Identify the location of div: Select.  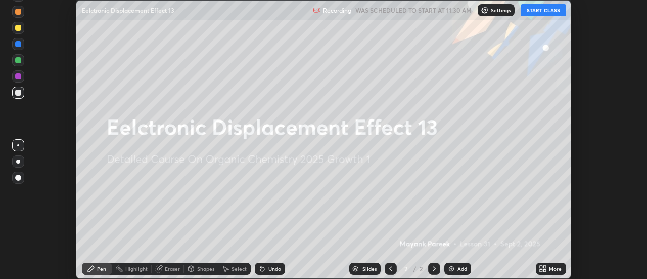
(239, 269).